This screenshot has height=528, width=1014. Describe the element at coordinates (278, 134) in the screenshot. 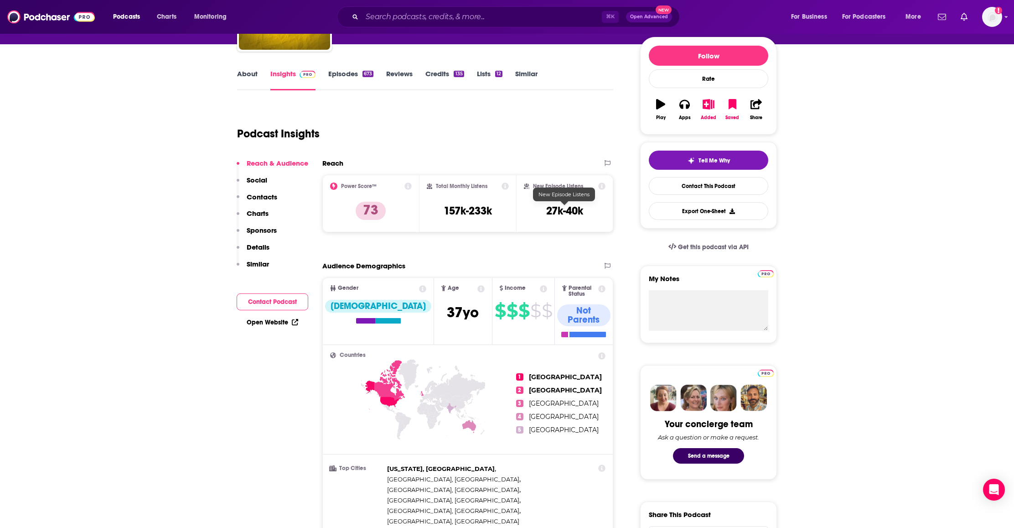

I see `h1: Podcast Insights` at that location.